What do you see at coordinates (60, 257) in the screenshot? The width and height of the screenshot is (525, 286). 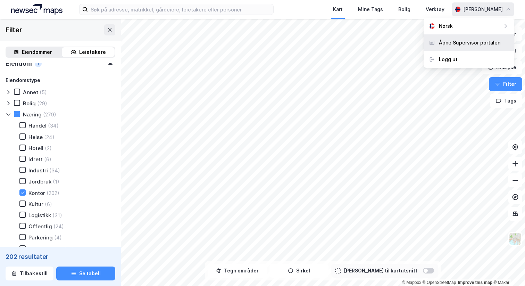 I see `div: 202 resultater` at bounding box center [60, 257].